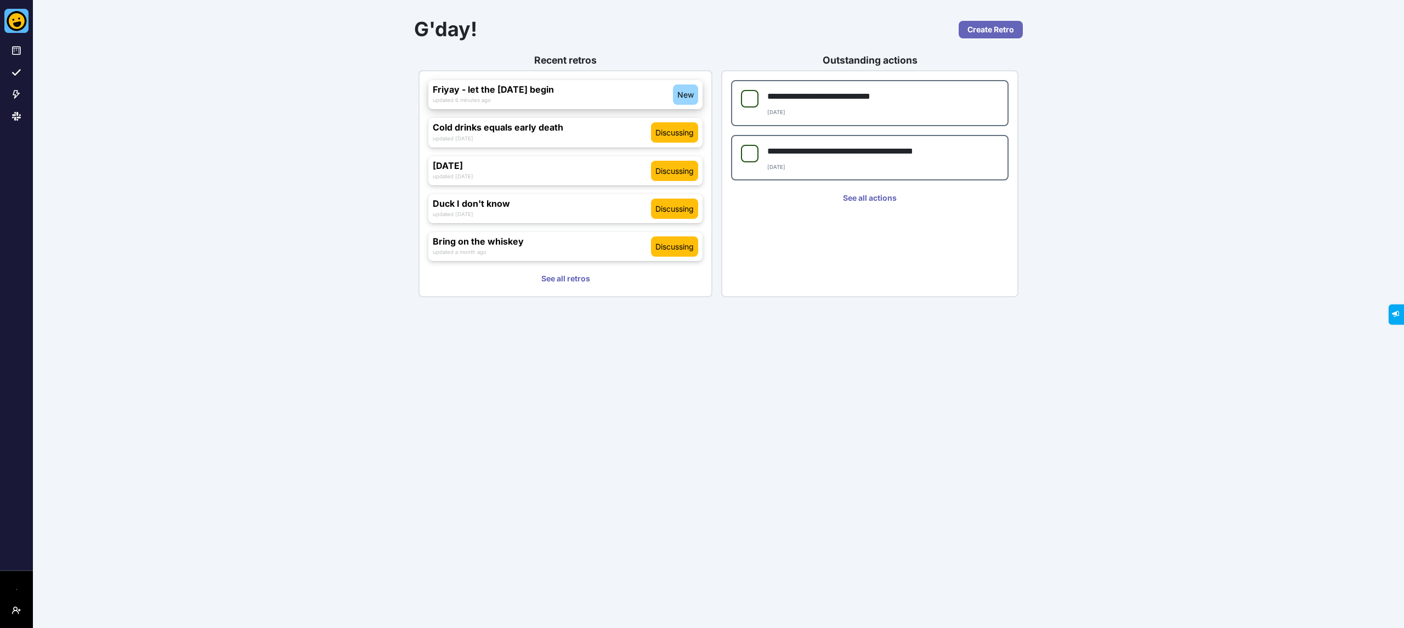 This screenshot has width=1404, height=628. What do you see at coordinates (542, 203) in the screenshot?
I see `h3: Duck I don't know` at bounding box center [542, 203].